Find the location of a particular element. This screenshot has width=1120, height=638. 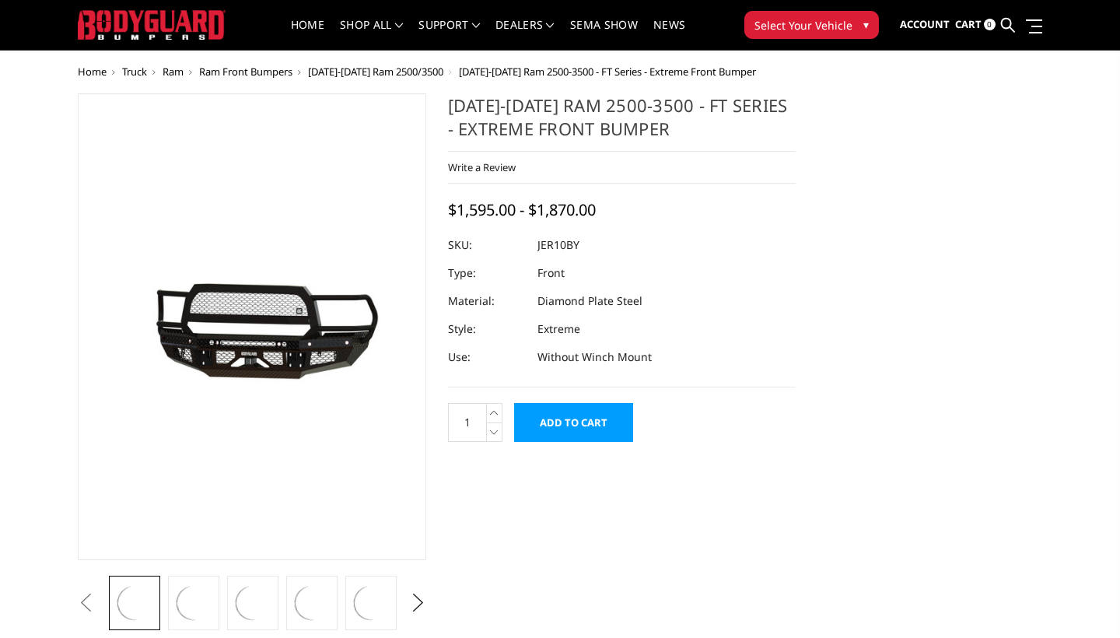

a: SEMA Show is located at coordinates (604, 34).